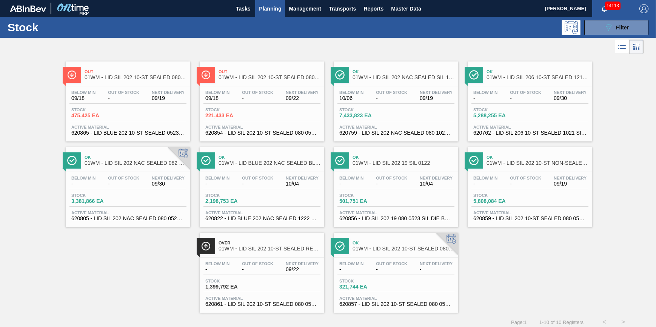 This screenshot has width=656, height=327. Describe the element at coordinates (396, 133) in the screenshot. I see `span: 620759 - LID SIL 202 NAC SEALED 080 1021 SIL EPOX` at that location.